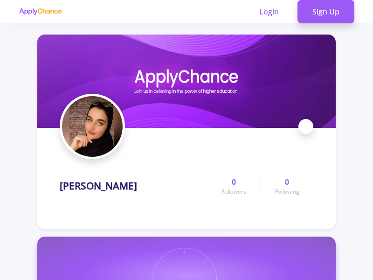  I want to click on img: Mehrnush Salehipourcover image, so click(186, 81).